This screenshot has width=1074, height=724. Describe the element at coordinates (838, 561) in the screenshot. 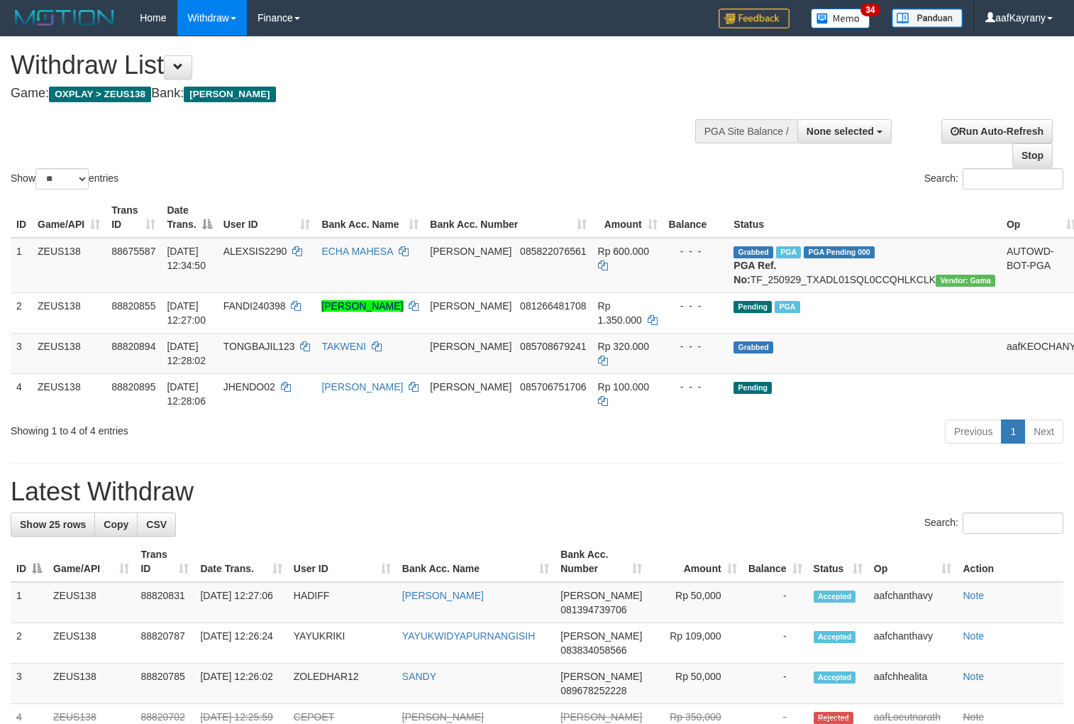

I see `th: Status: activate to sort column ascending` at that location.